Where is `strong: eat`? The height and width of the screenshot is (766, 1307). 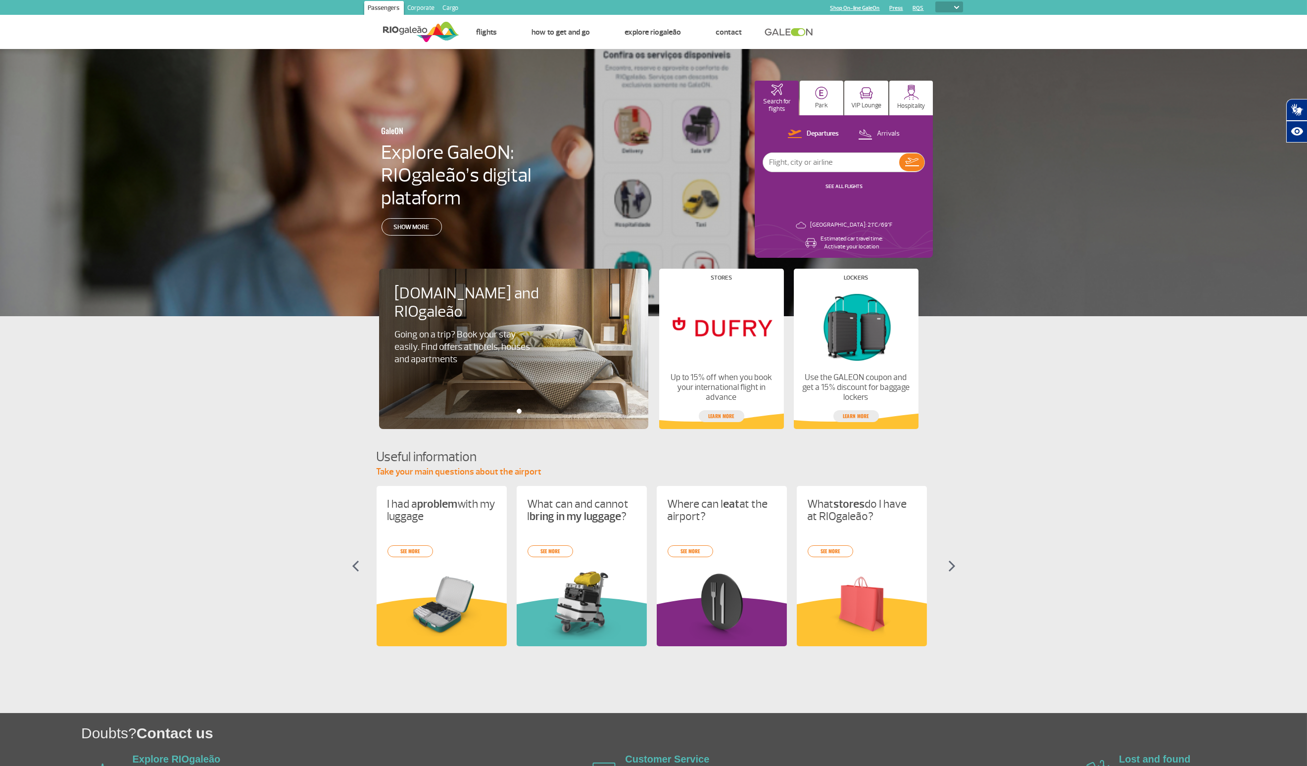 strong: eat is located at coordinates (732, 504).